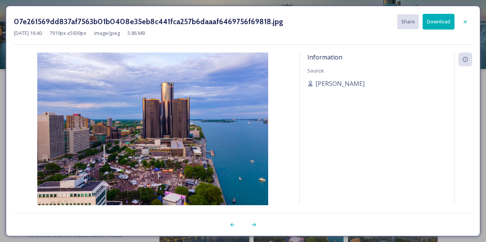 Image resolution: width=486 pixels, height=242 pixels. What do you see at coordinates (107, 33) in the screenshot?
I see `span: image/jpeg` at bounding box center [107, 33].